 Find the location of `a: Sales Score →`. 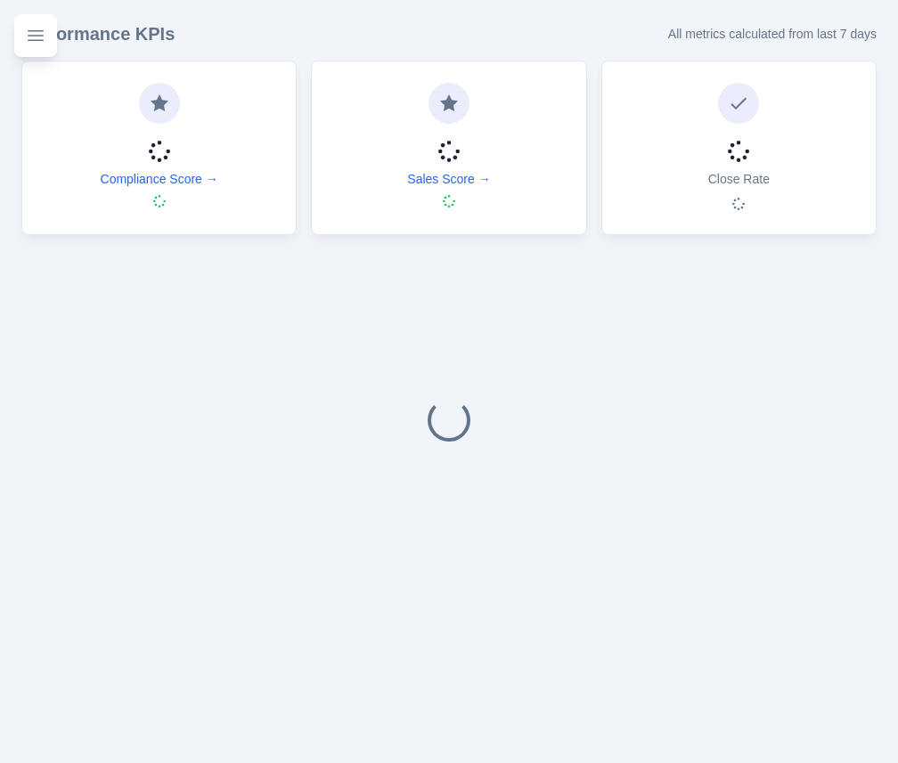

a: Sales Score → is located at coordinates (448, 179).